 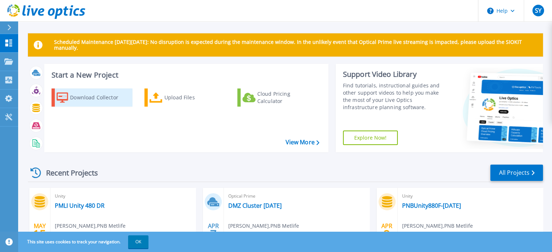 I want to click on span: SY, so click(x=537, y=11).